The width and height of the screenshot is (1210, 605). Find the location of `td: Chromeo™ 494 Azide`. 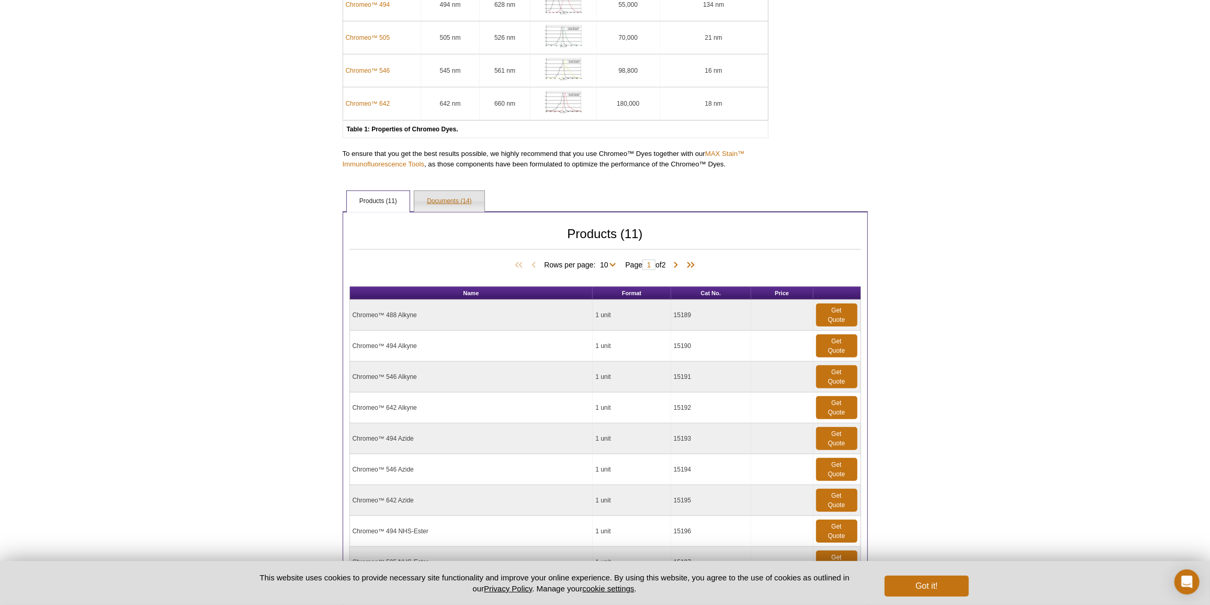

td: Chromeo™ 494 Azide is located at coordinates (471, 438).